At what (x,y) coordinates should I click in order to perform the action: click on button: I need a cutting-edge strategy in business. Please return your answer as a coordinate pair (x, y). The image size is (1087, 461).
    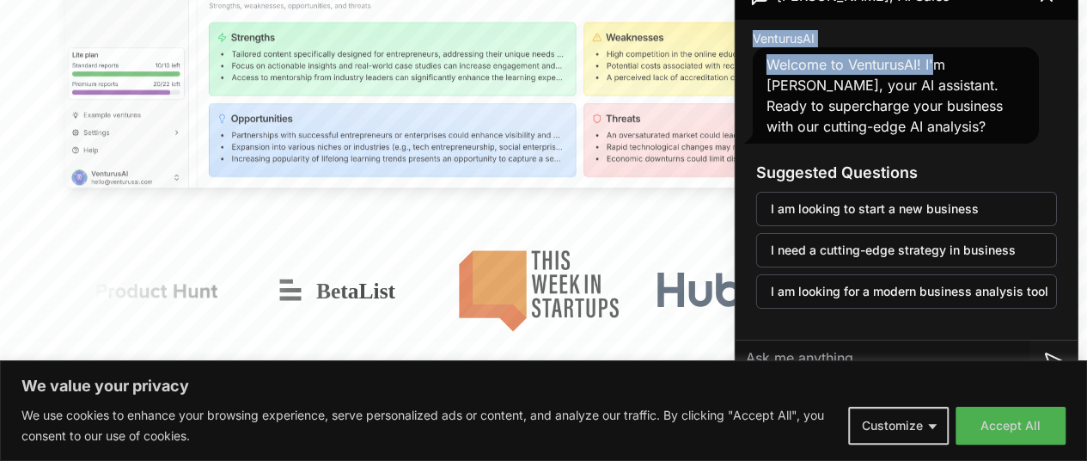
    Looking at the image, I should click on (907, 250).